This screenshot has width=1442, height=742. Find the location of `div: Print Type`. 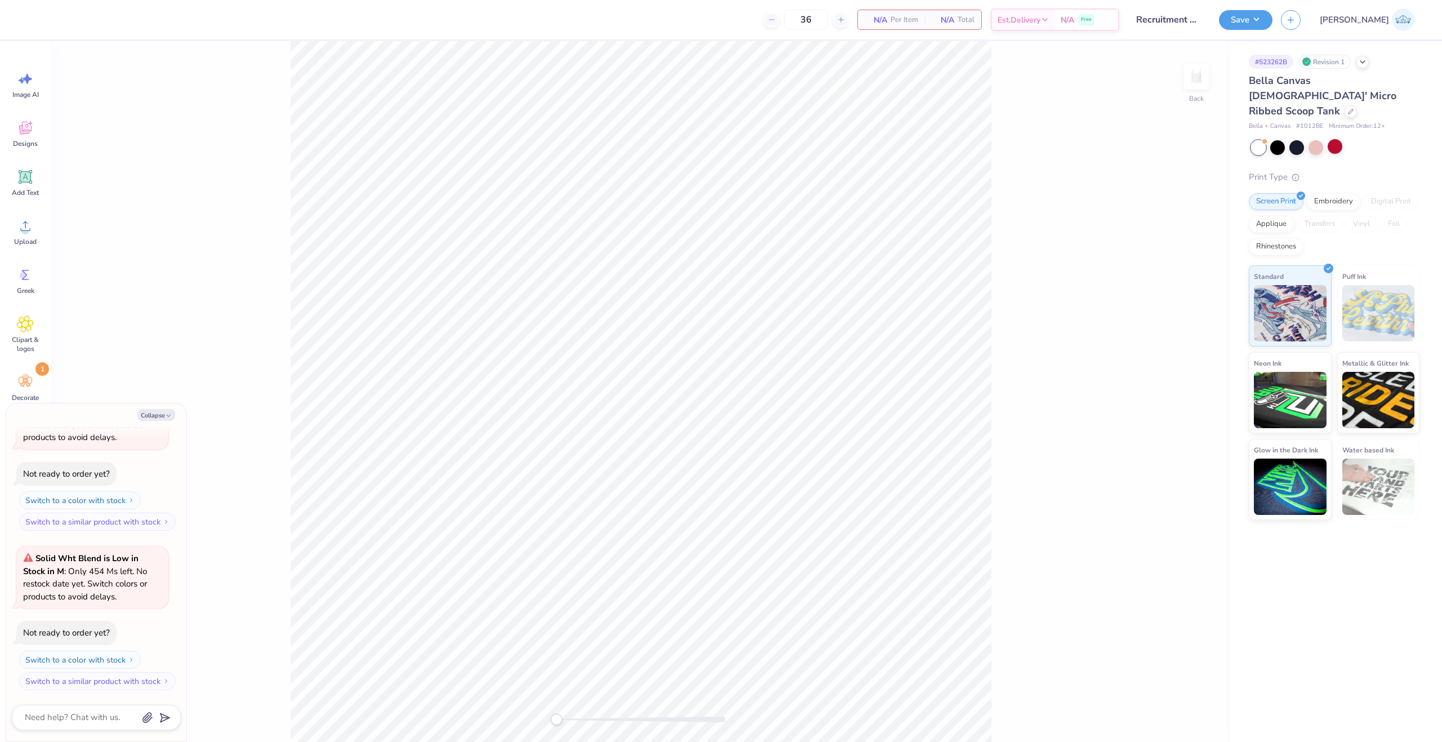

div: Print Type is located at coordinates (1334, 177).